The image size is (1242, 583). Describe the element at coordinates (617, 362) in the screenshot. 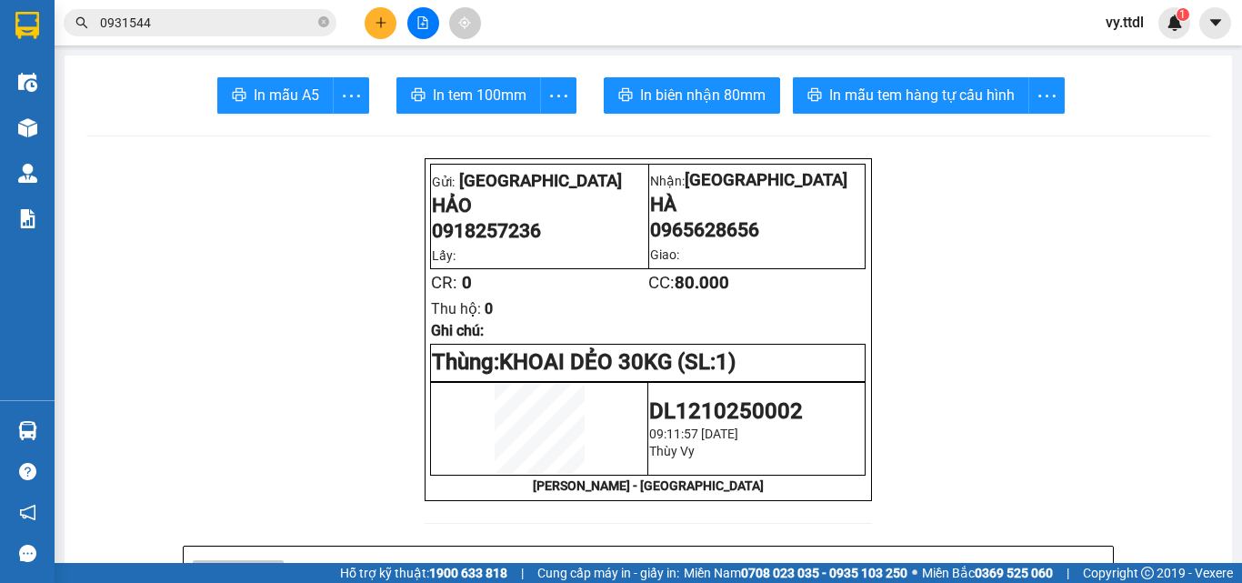

I see `span: KHOAI DẺO 30KG (SL:` at that location.